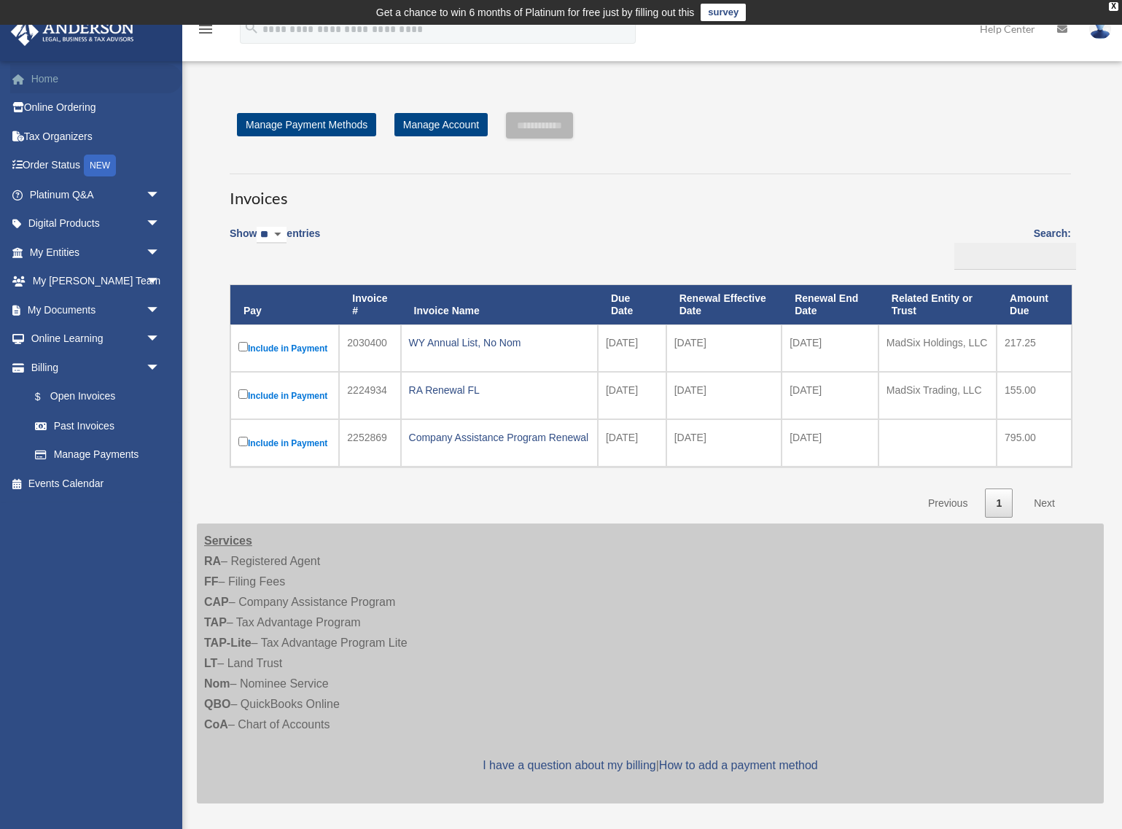 The width and height of the screenshot is (1122, 829). What do you see at coordinates (723, 12) in the screenshot?
I see `a: survey` at bounding box center [723, 12].